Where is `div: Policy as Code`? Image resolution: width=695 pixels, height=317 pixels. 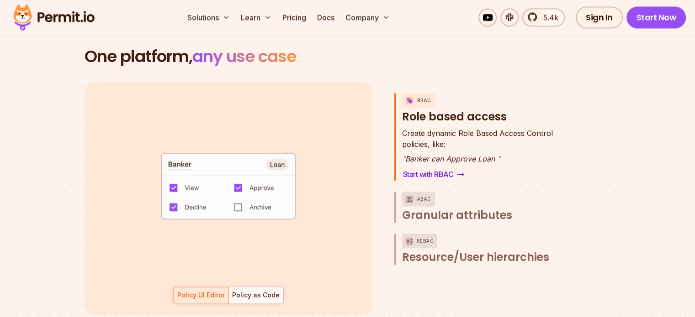 div: Policy as Code is located at coordinates (256, 296).